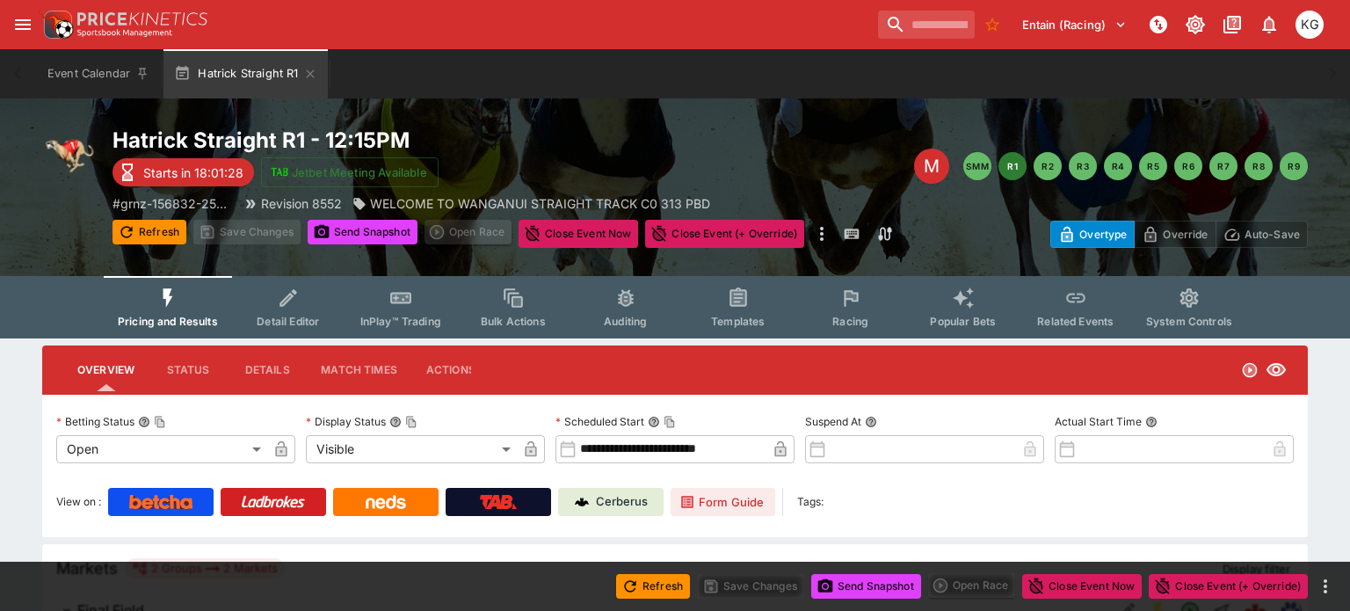 This screenshot has width=1350, height=611. What do you see at coordinates (1174, 234) in the screenshot?
I see `button: Override` at bounding box center [1174, 234].